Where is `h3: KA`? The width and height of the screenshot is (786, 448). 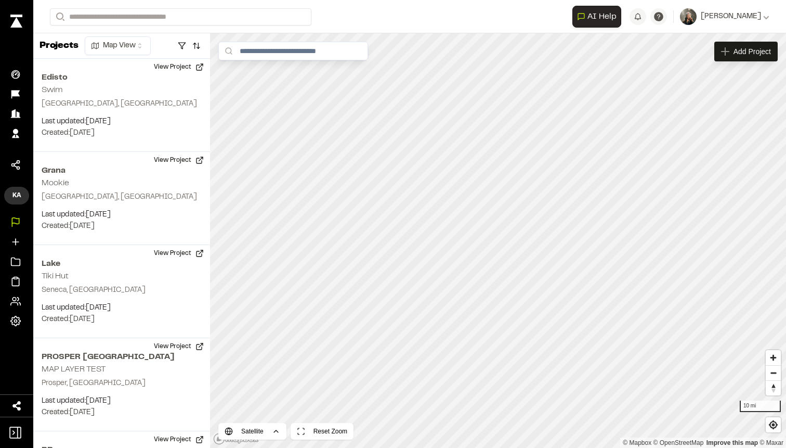
h3: KA is located at coordinates (17, 196).